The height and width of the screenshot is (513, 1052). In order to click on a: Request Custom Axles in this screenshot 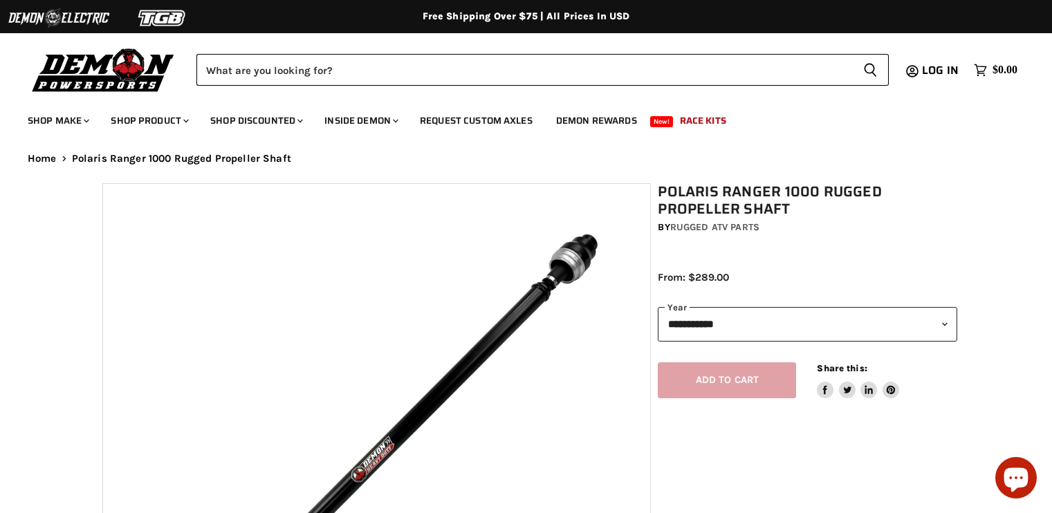, I will do `click(476, 120)`.